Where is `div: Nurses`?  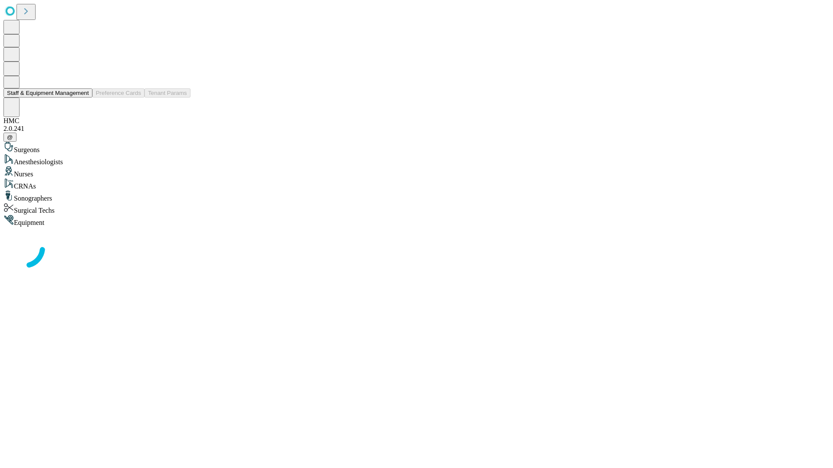
div: Nurses is located at coordinates (416, 172).